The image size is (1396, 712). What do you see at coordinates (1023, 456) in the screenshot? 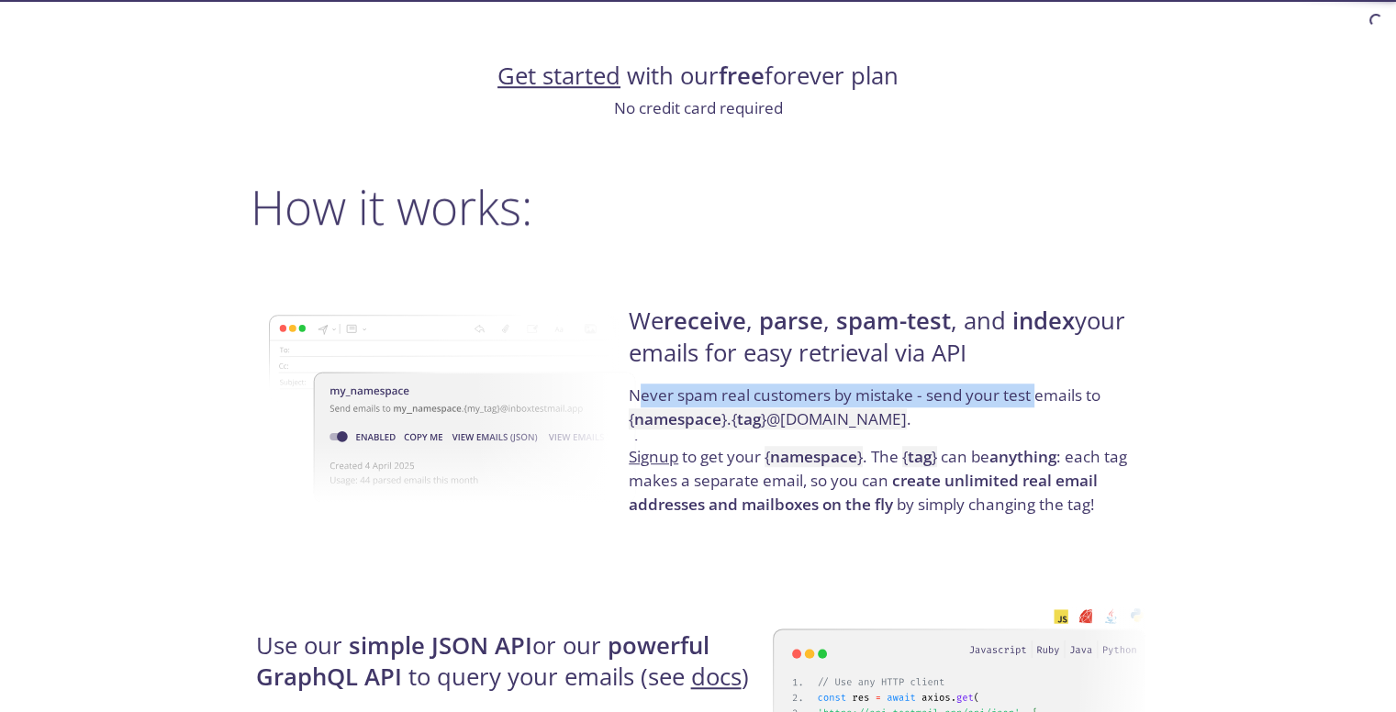
I see `strong: anything` at bounding box center [1023, 456].